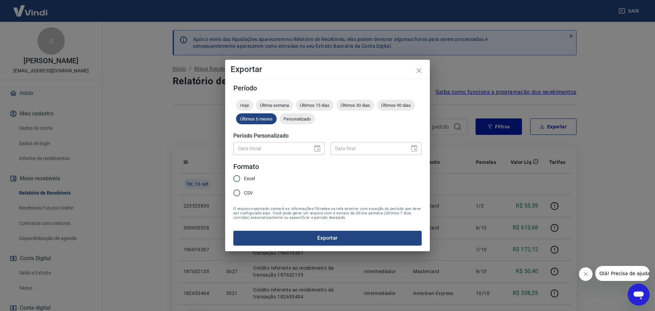 The width and height of the screenshot is (655, 311). I want to click on div: Últimos 15 dias, so click(314, 105).